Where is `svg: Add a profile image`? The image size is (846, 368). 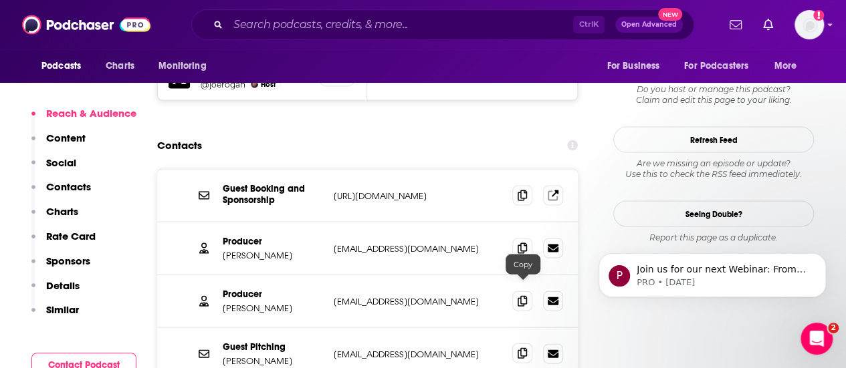 svg: Add a profile image is located at coordinates (819, 15).